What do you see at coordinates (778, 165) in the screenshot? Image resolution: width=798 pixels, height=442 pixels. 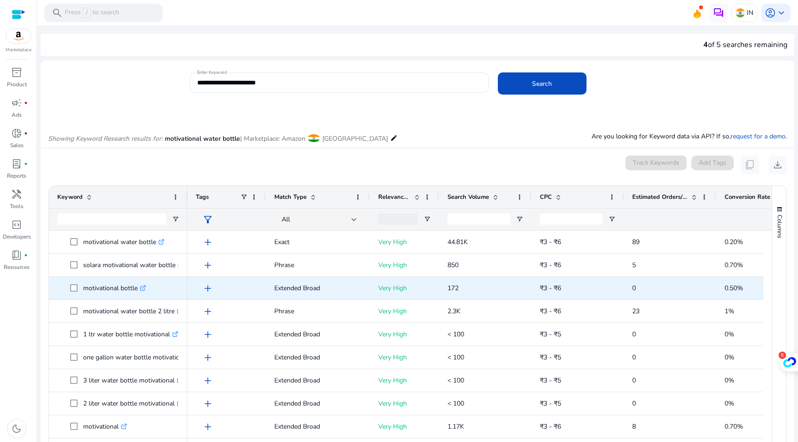 I see `button: download` at bounding box center [778, 165].